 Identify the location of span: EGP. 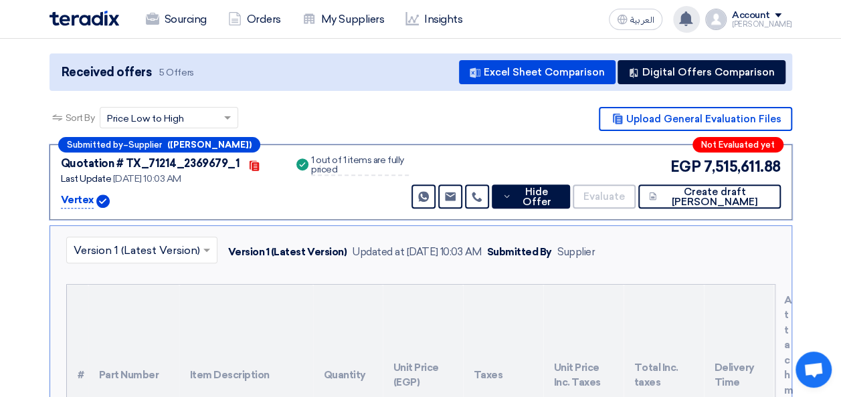
(685, 167).